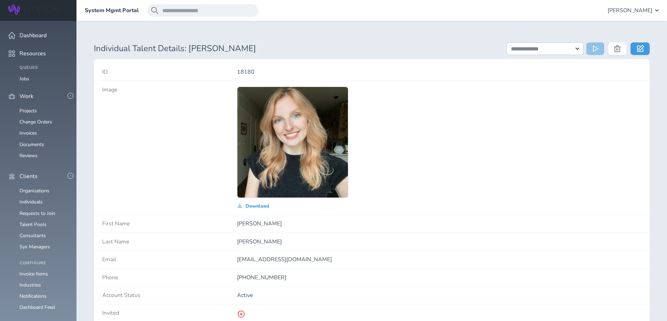 This screenshot has width=667, height=321. I want to click on a: Dashboard Feed, so click(37, 307).